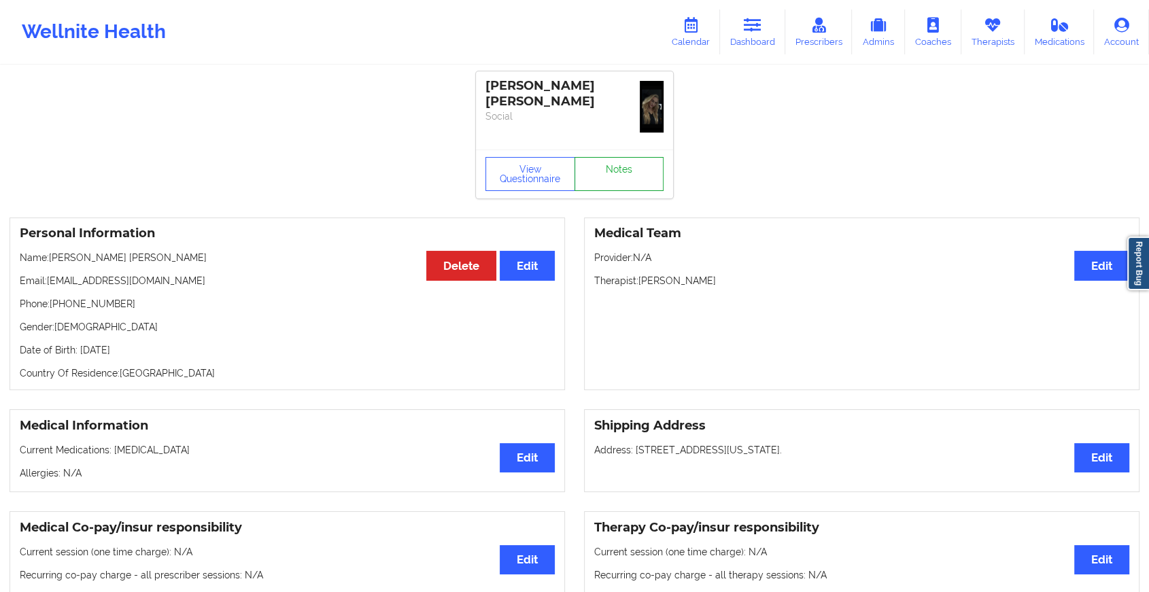  What do you see at coordinates (287, 575) in the screenshot?
I see `p: Recurring co-pay charge - all prescriber sessions : N/A` at bounding box center [287, 575].